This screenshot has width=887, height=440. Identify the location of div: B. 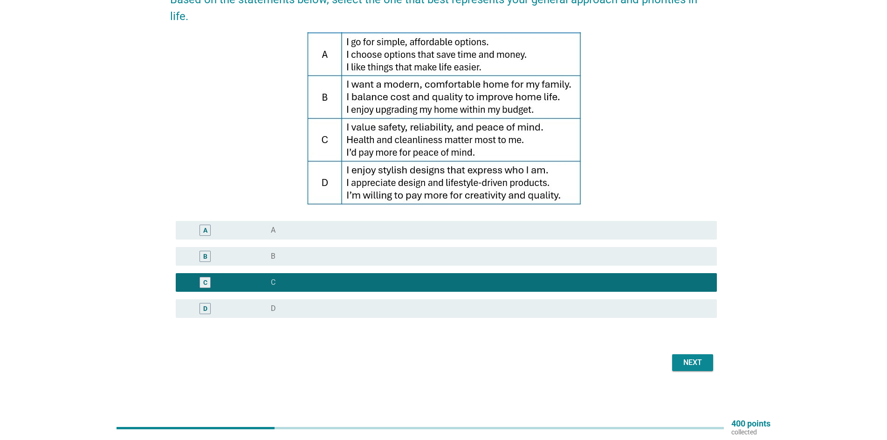
(205, 256).